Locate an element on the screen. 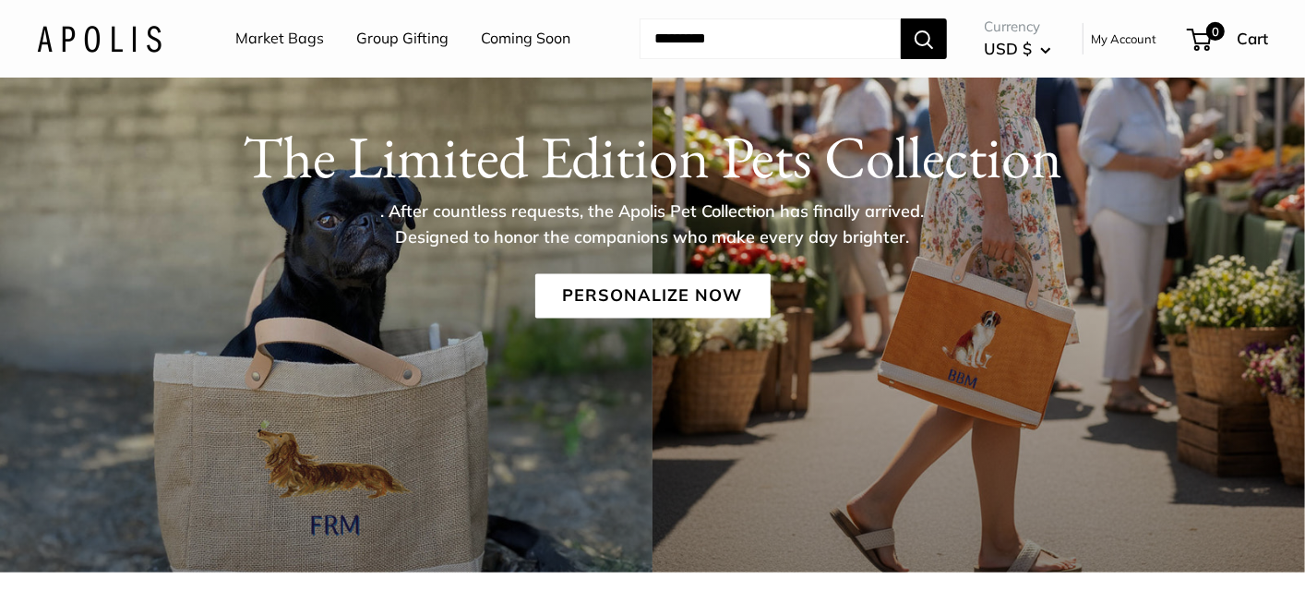  input: Search... is located at coordinates (770, 39).